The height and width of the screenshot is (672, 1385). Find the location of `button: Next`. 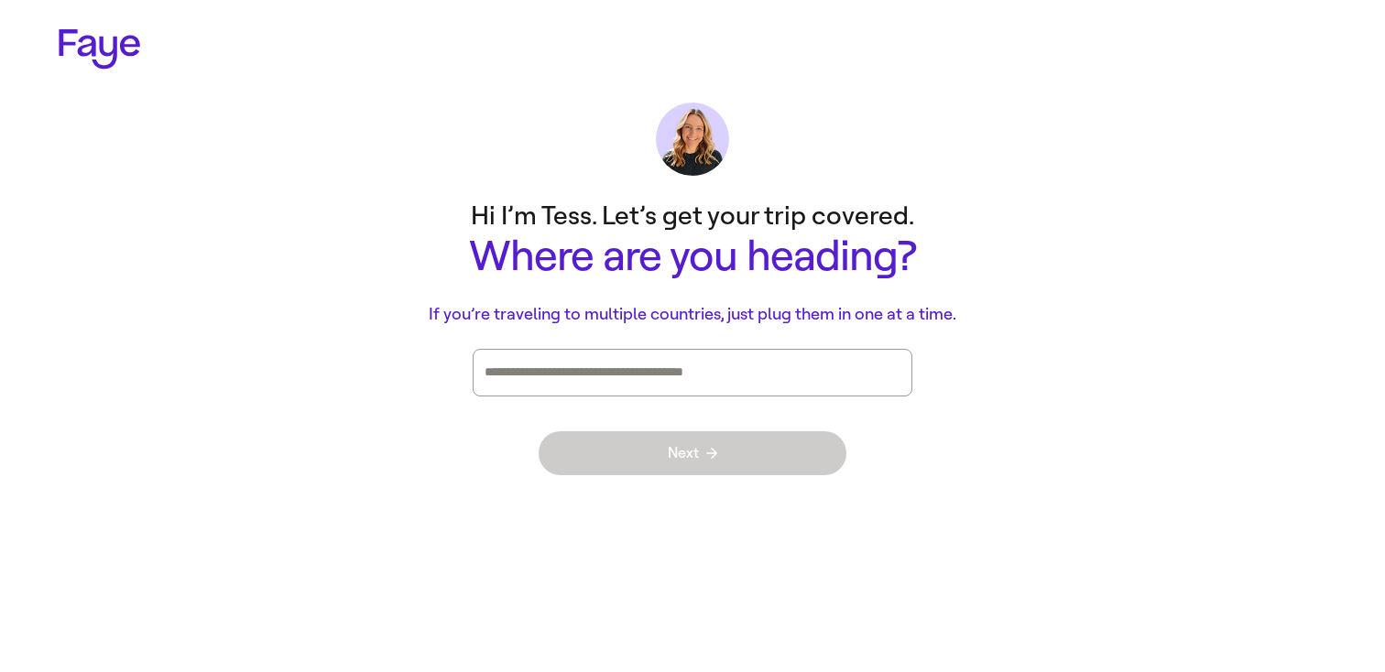

button: Next is located at coordinates (692, 453).